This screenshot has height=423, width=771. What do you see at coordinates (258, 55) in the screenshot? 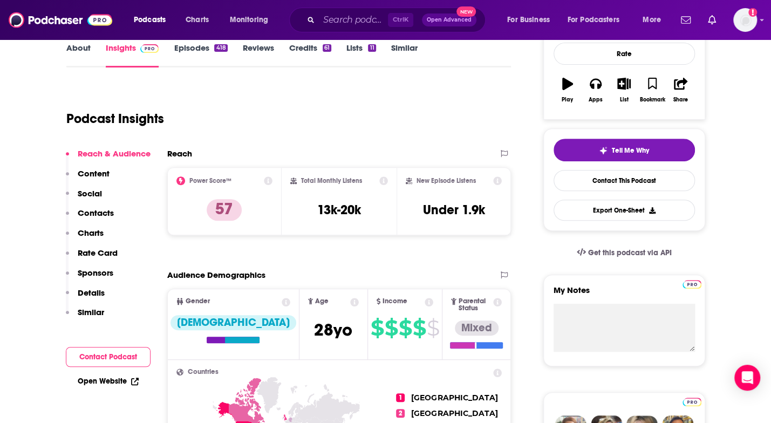
I see `a: Reviews` at bounding box center [258, 55].